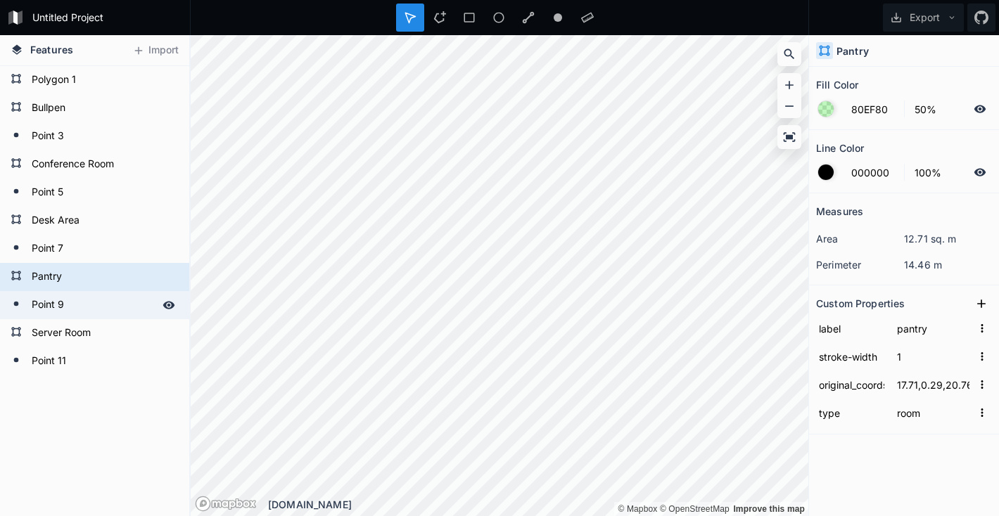 This screenshot has height=516, width=999. I want to click on dt: area, so click(860, 238).